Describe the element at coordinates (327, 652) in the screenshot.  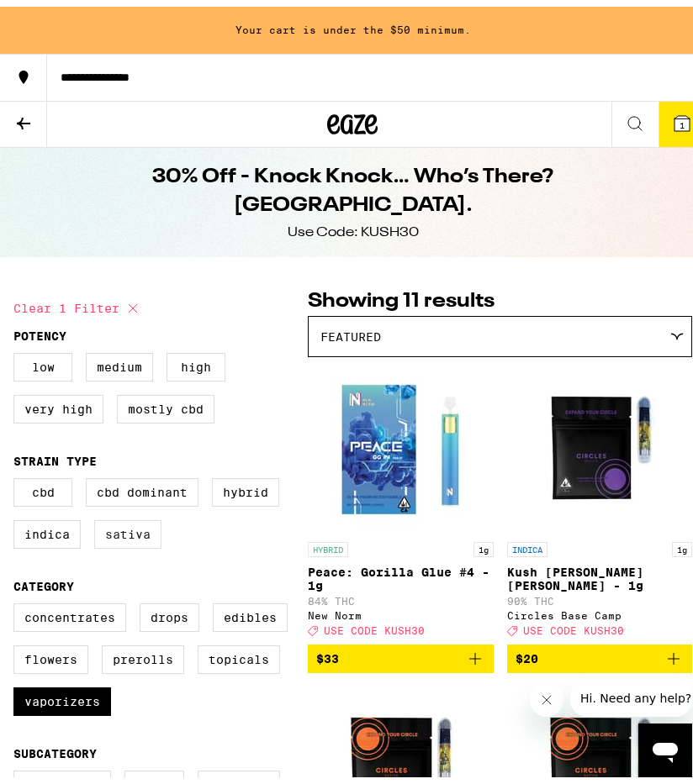
I see `span: $33` at that location.